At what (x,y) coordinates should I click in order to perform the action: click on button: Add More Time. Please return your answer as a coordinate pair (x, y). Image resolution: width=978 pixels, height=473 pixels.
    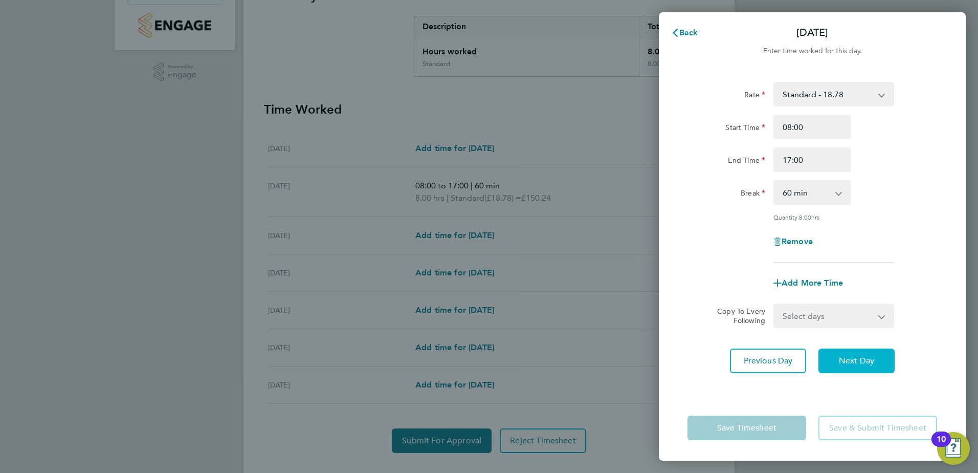
    Looking at the image, I should click on (808, 283).